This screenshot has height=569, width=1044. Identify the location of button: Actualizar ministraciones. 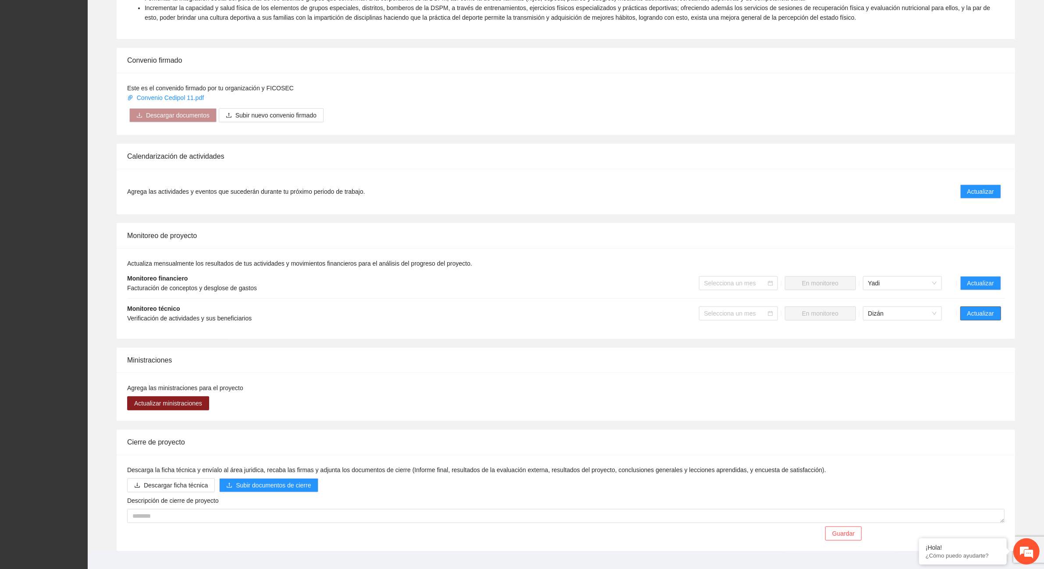
(168, 403).